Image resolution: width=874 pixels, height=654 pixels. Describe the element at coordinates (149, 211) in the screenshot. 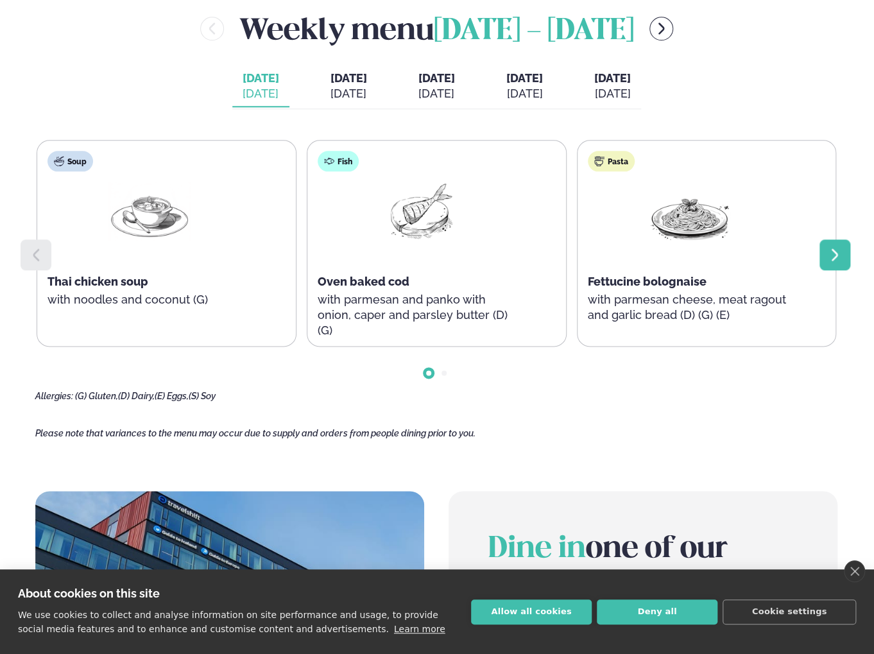

I see `img: Soup.png` at that location.